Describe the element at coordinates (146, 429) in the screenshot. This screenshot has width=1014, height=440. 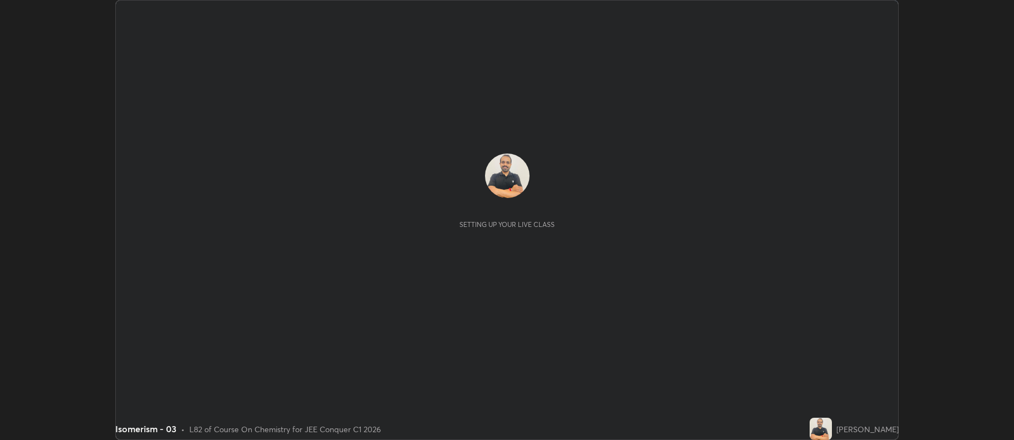
I see `div: Isomerism - 03` at that location.